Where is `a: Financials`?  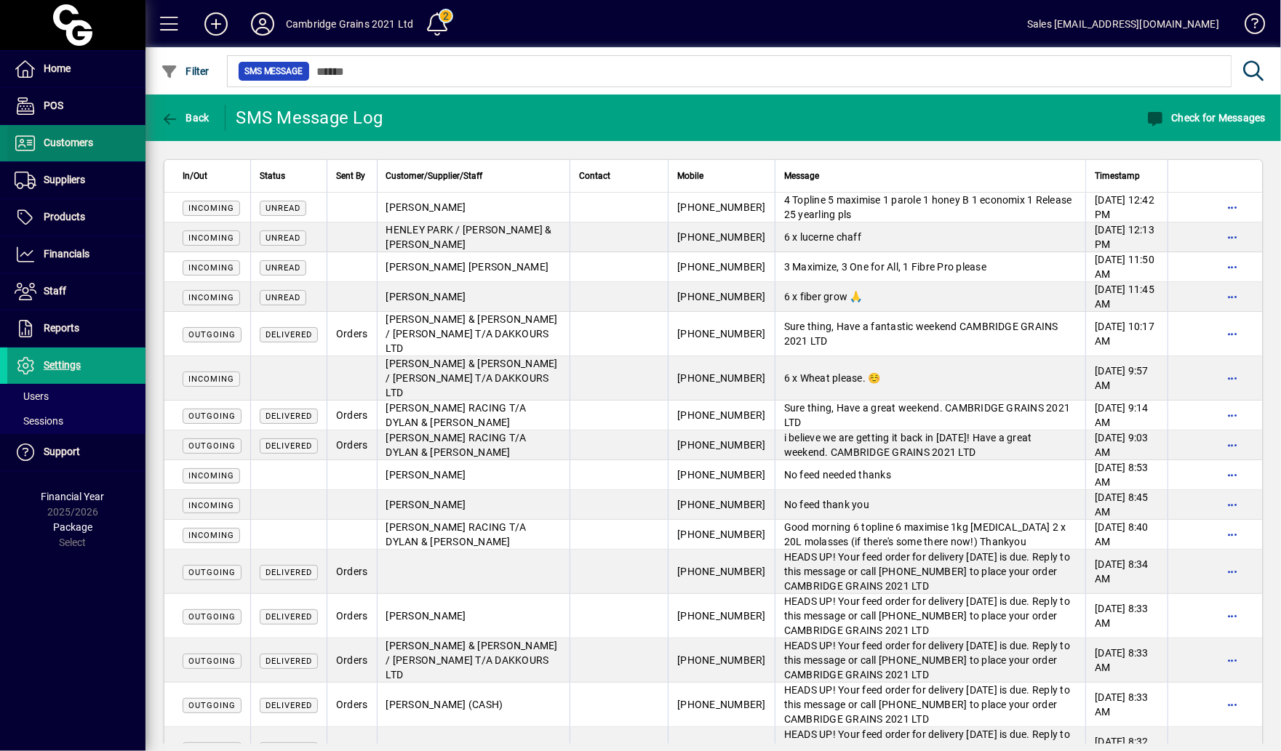 a: Financials is located at coordinates (76, 255).